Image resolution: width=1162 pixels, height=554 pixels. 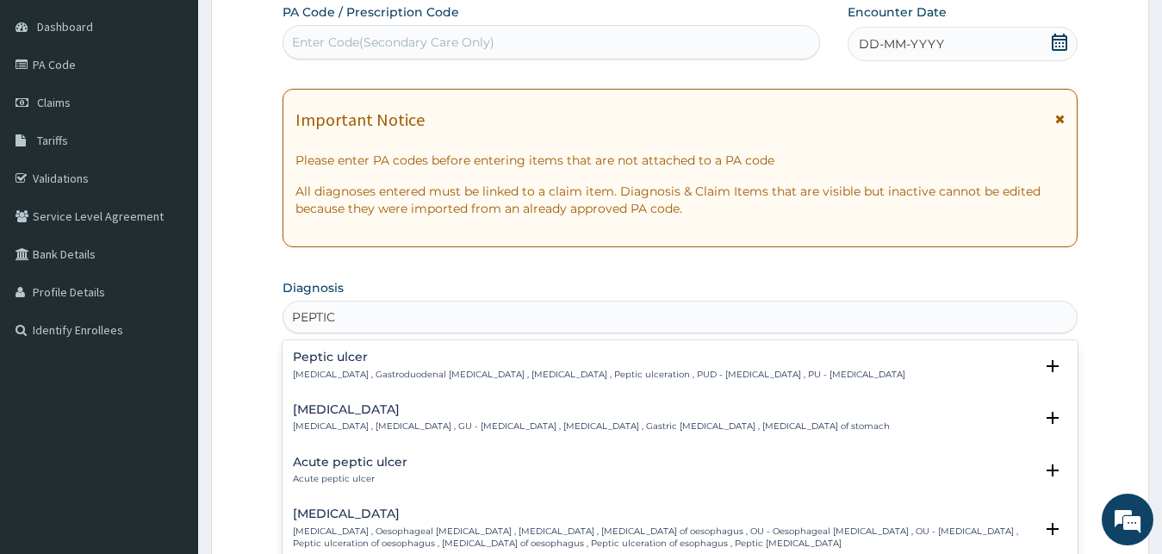 What do you see at coordinates (190, 108) in the screenshot?
I see `div: Chat with us now` at bounding box center [190, 108].